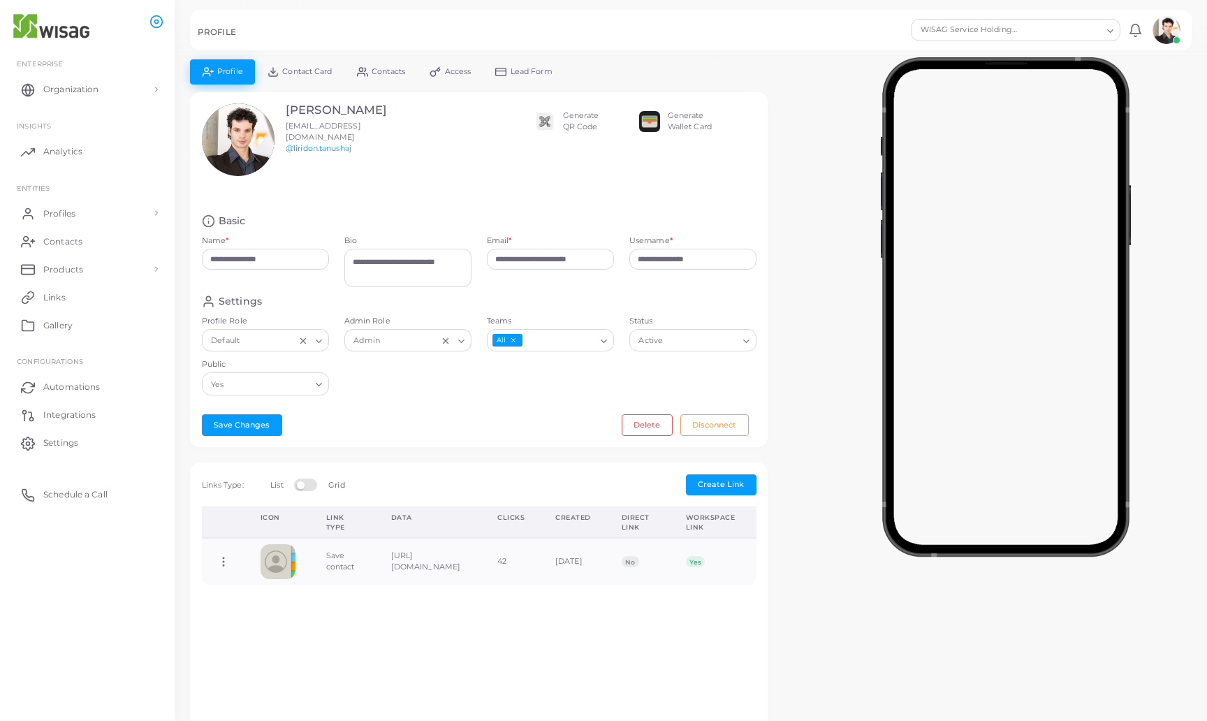 This screenshot has width=1207, height=721. What do you see at coordinates (278, 518) in the screenshot?
I see `div: Icon` at bounding box center [278, 518].